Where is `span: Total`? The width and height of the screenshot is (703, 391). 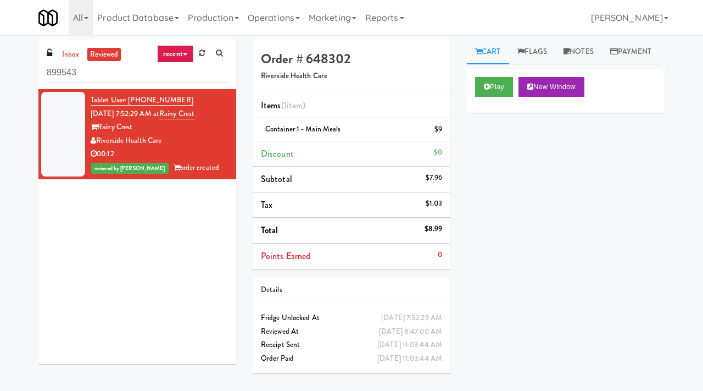
span: Total is located at coordinates (270, 230).